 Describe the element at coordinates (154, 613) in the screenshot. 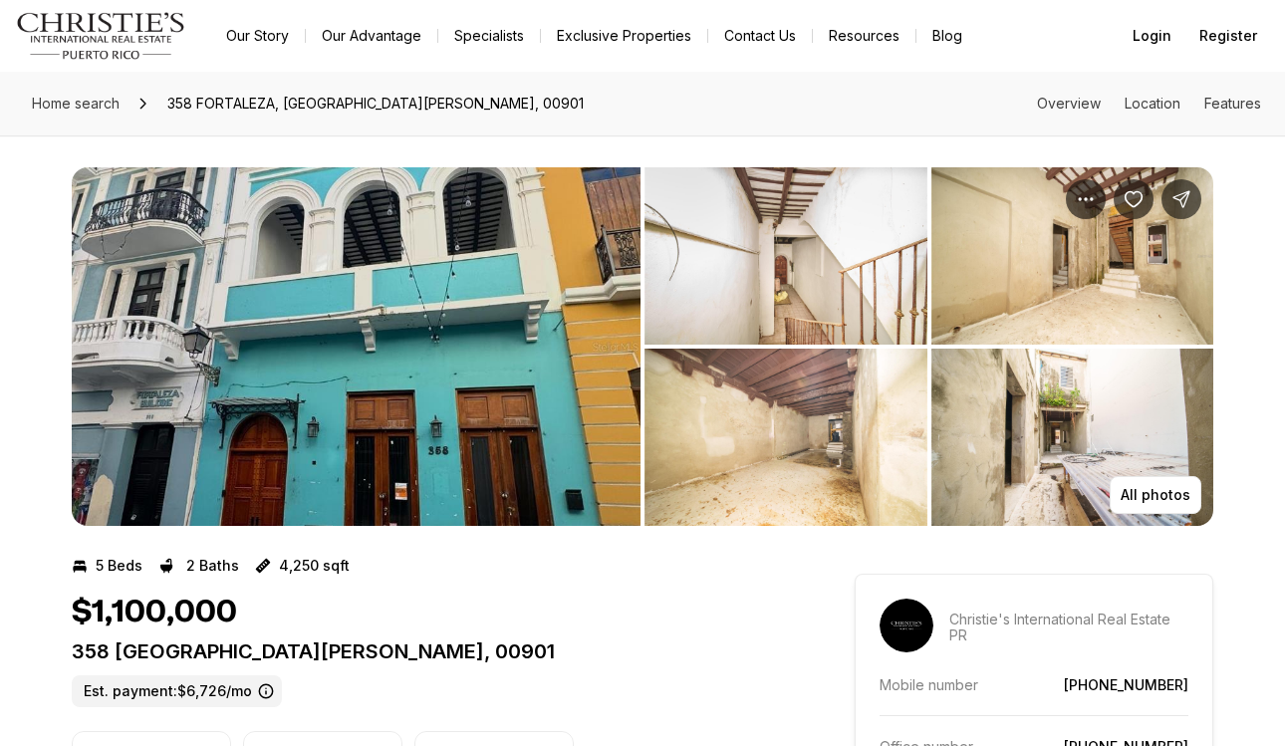

I see `h1: $1,100,000` at that location.